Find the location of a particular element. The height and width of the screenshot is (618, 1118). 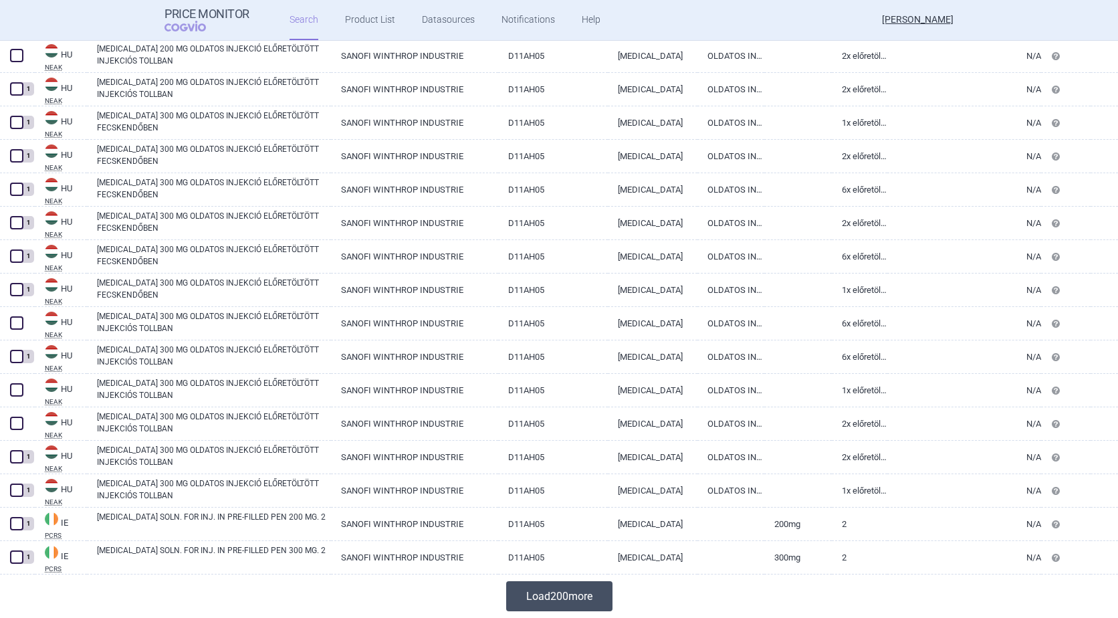

a: 6x előretöltött injekciós tollban (2x3; gyűjtőcsomagolás) négyzet alakú barázdált kupakkal és ová... is located at coordinates (860, 323).